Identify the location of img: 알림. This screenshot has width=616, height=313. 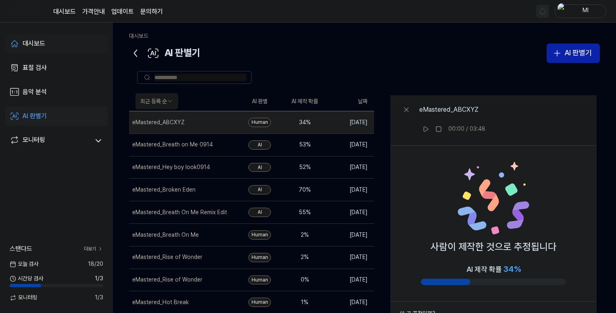
(543, 11).